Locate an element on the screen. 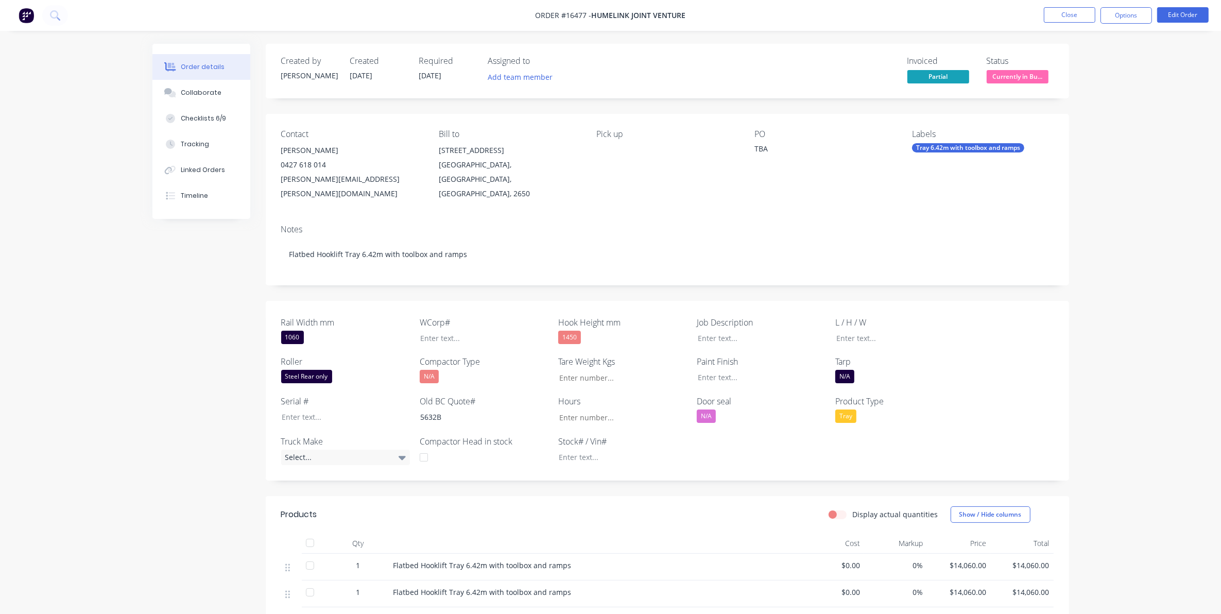 The image size is (1221, 614). div: Timeline is located at coordinates (194, 196).